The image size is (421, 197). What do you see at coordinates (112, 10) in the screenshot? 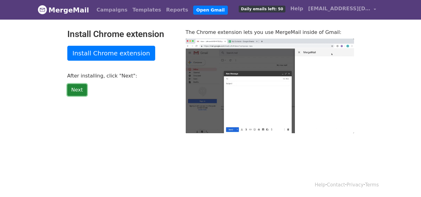
I see `a: Campaigns` at bounding box center [112, 10].